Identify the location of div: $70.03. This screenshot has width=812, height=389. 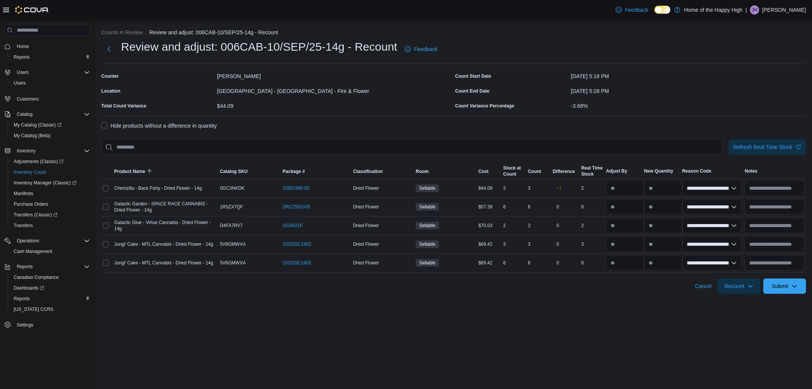
(489, 225).